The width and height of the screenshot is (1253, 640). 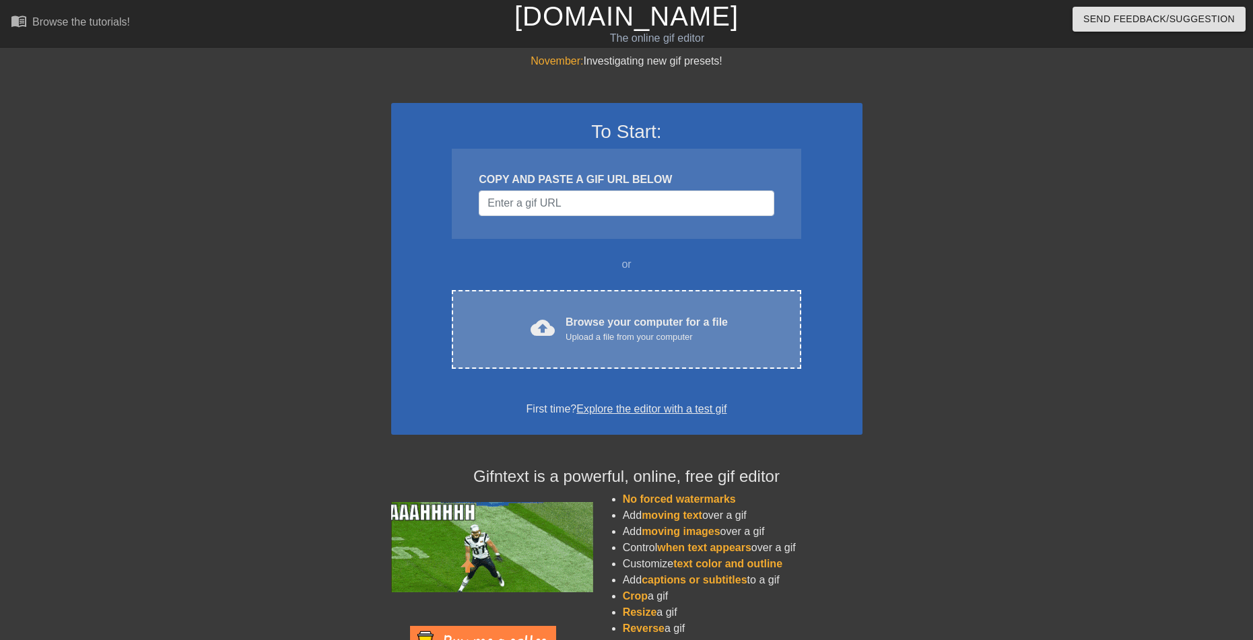 I want to click on span: Crop, so click(x=635, y=596).